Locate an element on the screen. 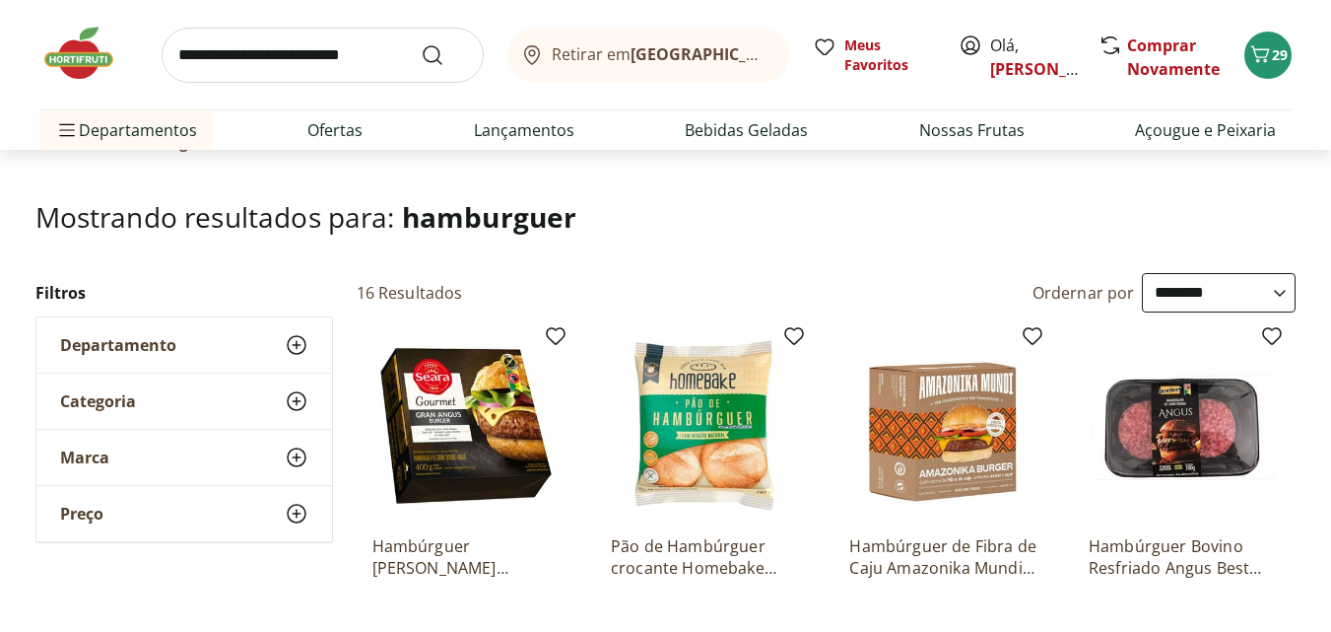  a: Lançamentos is located at coordinates (524, 130).